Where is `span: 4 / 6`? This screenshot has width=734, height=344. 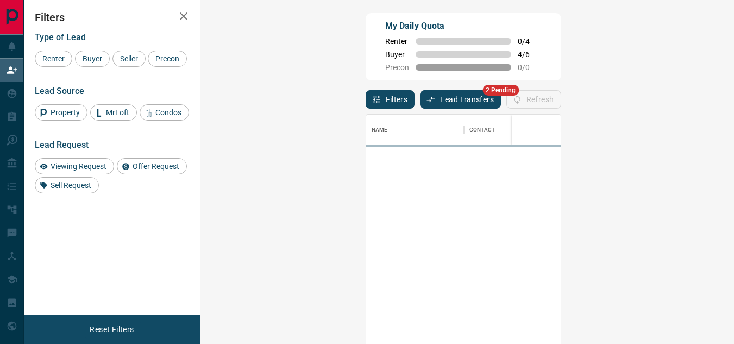
span: 4 / 6 is located at coordinates (530, 54).